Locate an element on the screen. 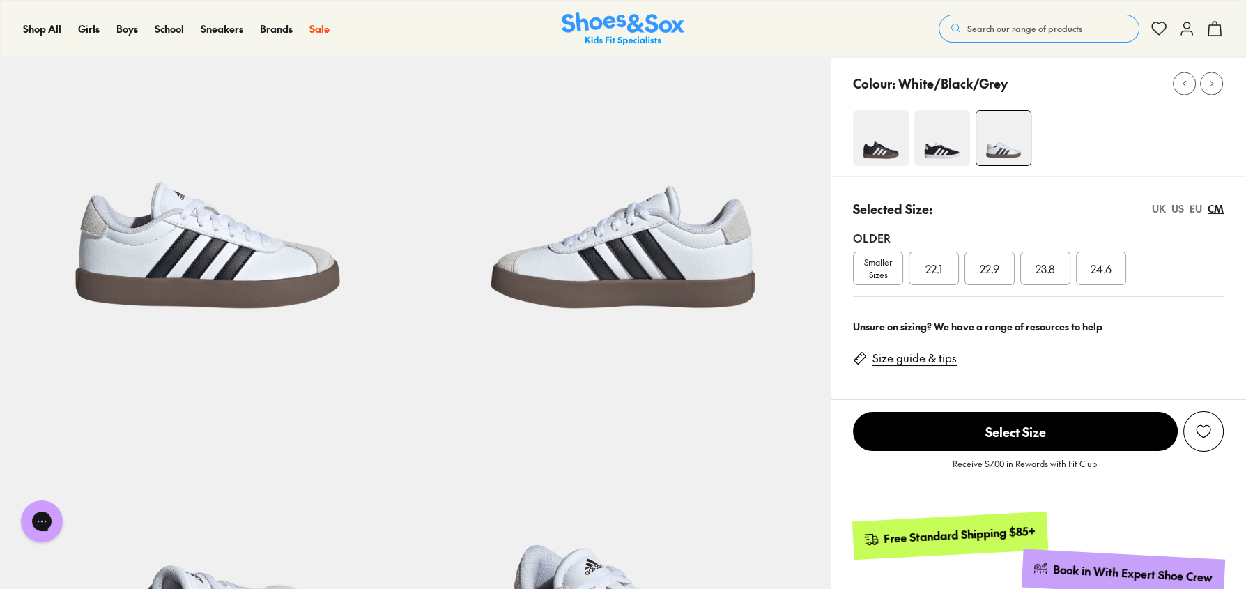  img: SNS_Logo_Responsive.svg is located at coordinates (623, 29).